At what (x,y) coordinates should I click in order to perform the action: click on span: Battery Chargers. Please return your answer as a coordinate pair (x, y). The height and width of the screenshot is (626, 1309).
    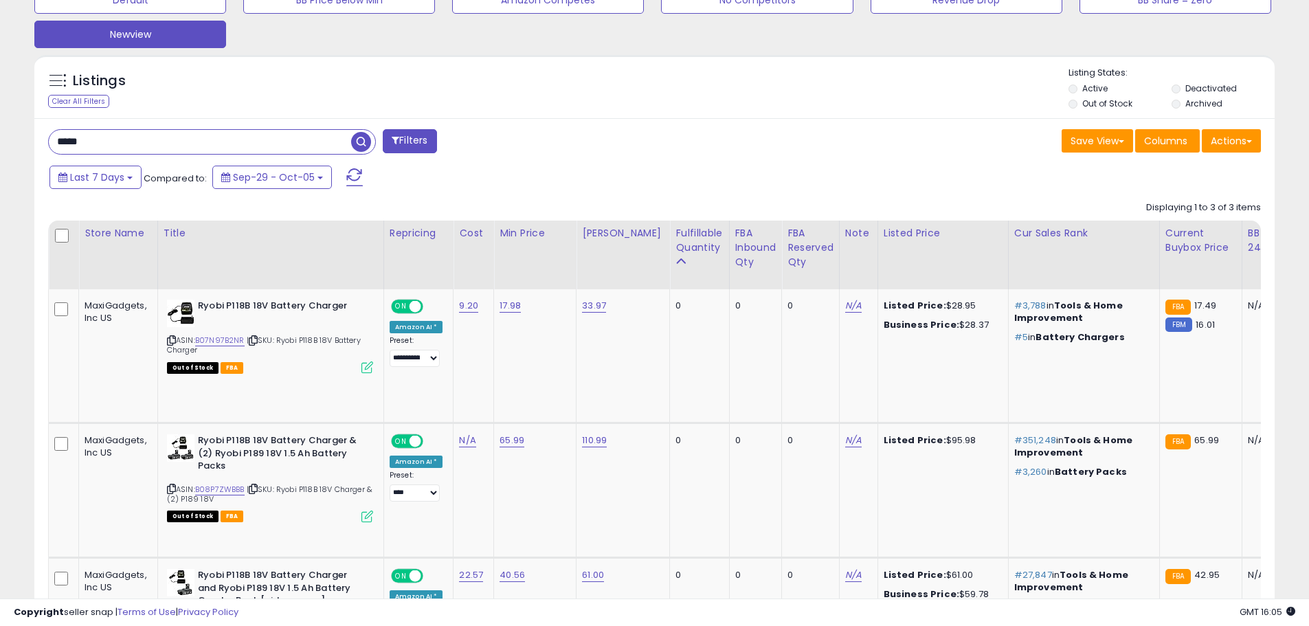
    Looking at the image, I should click on (1080, 337).